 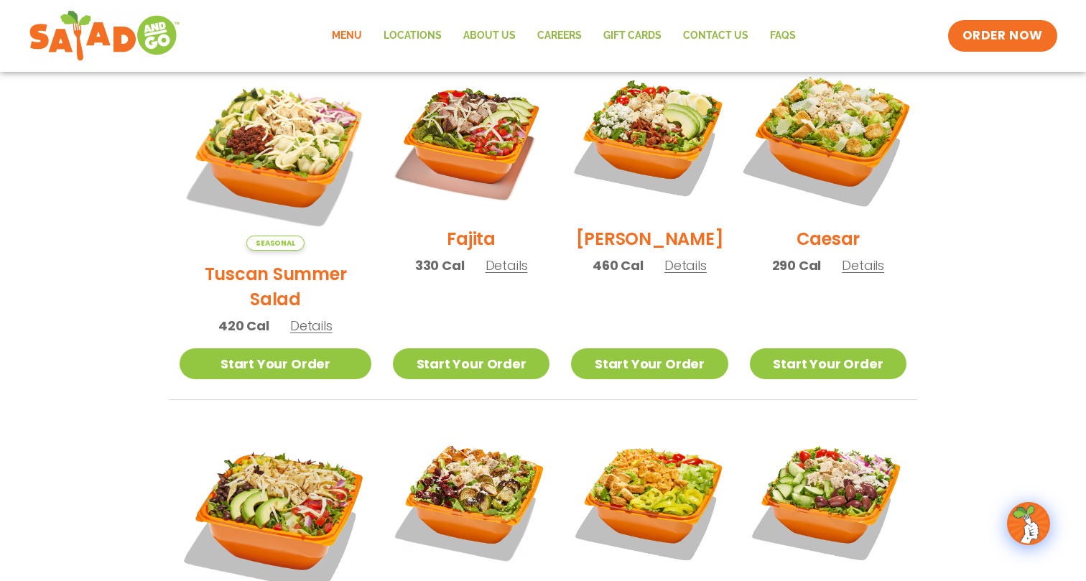 I want to click on span: Seasonal, so click(x=275, y=243).